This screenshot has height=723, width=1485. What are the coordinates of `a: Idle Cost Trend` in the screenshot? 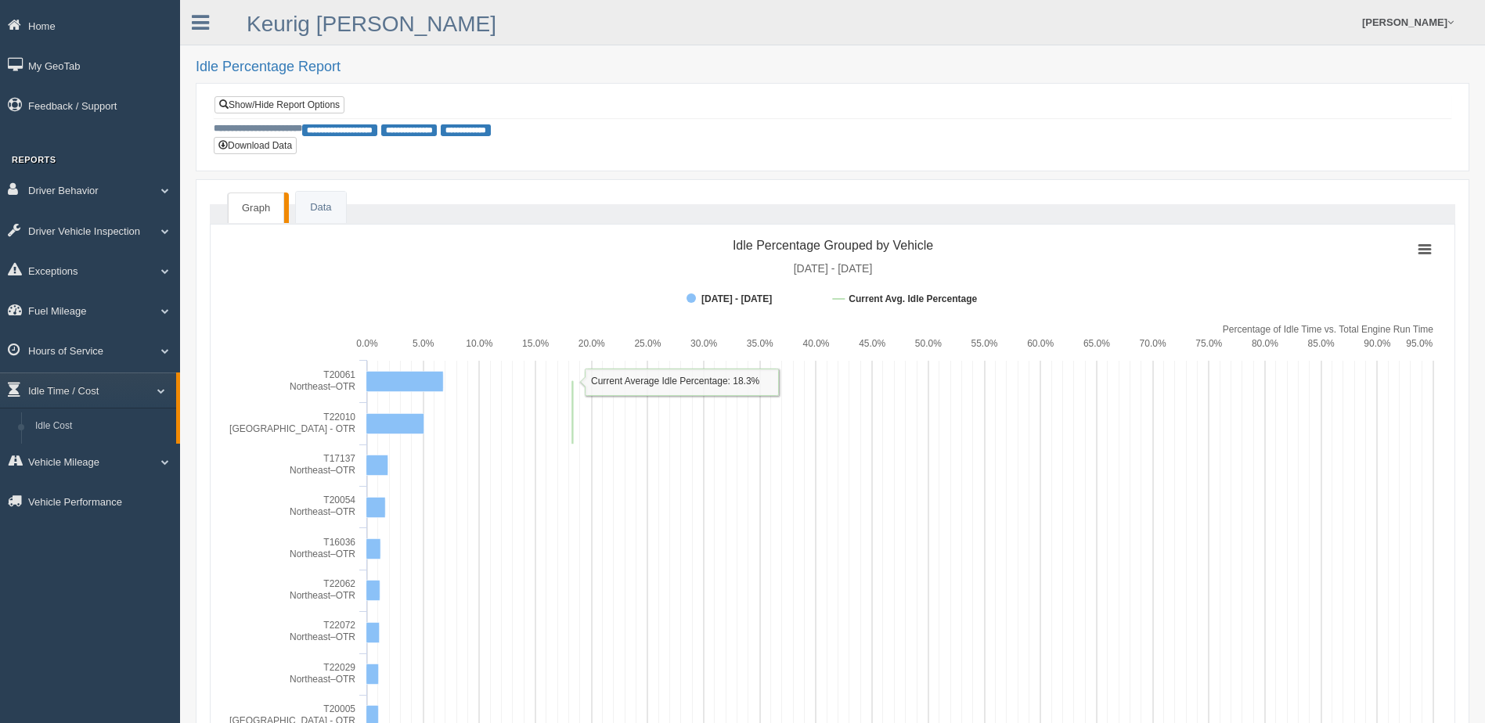 It's located at (102, 455).